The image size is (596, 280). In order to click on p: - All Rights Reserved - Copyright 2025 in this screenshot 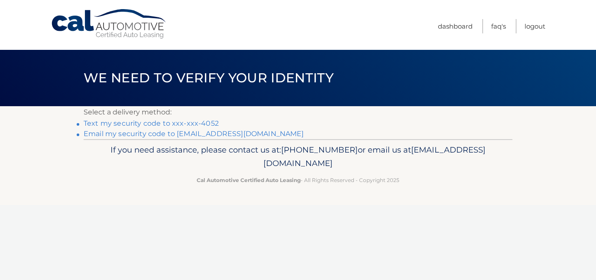, I will do `click(298, 180)`.